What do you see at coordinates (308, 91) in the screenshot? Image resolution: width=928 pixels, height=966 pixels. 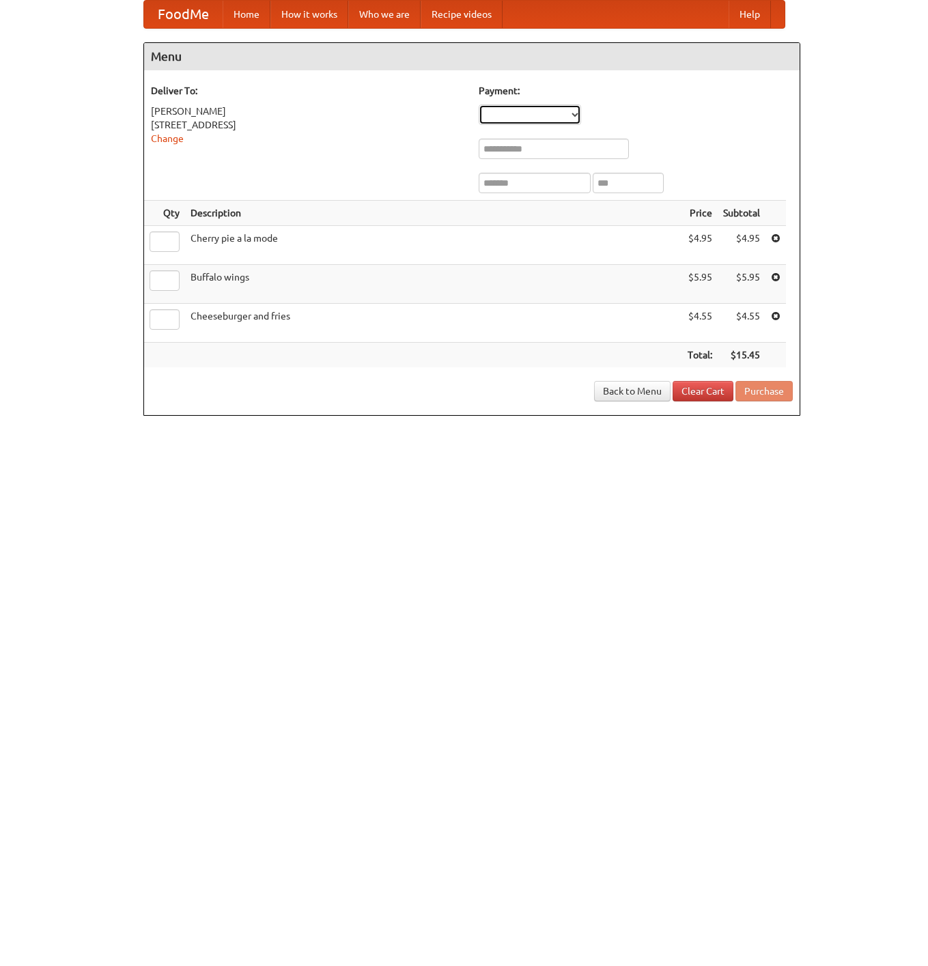 I see `h5: Deliver To:` at bounding box center [308, 91].